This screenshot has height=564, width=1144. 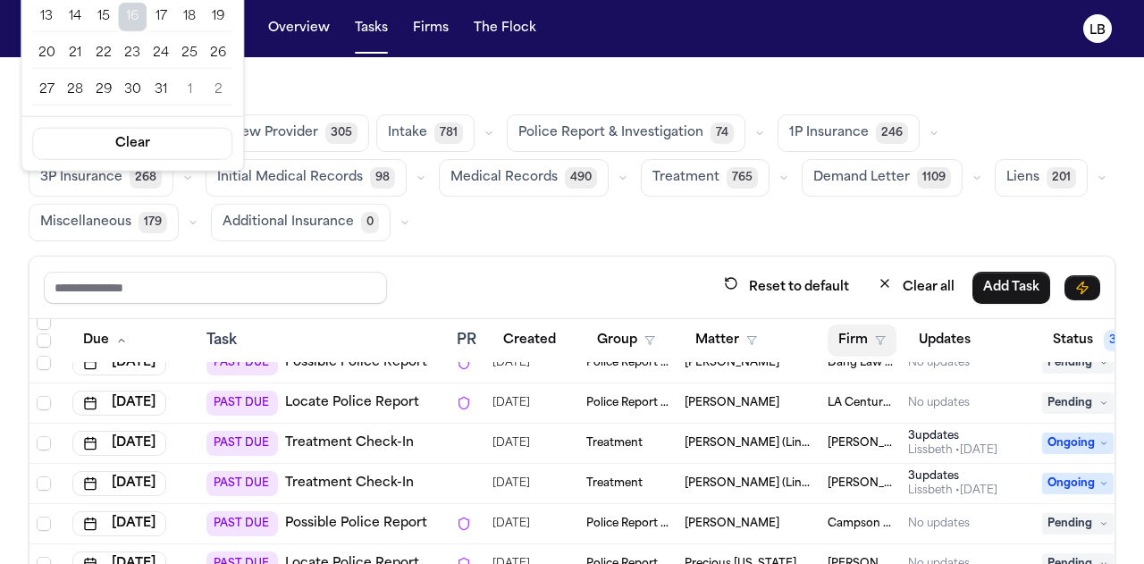 What do you see at coordinates (749, 443) in the screenshot?
I see `span: Fanny Guerrero Rodriguez (Link to Jenny Guerrero Rodriguez)` at bounding box center [749, 443].